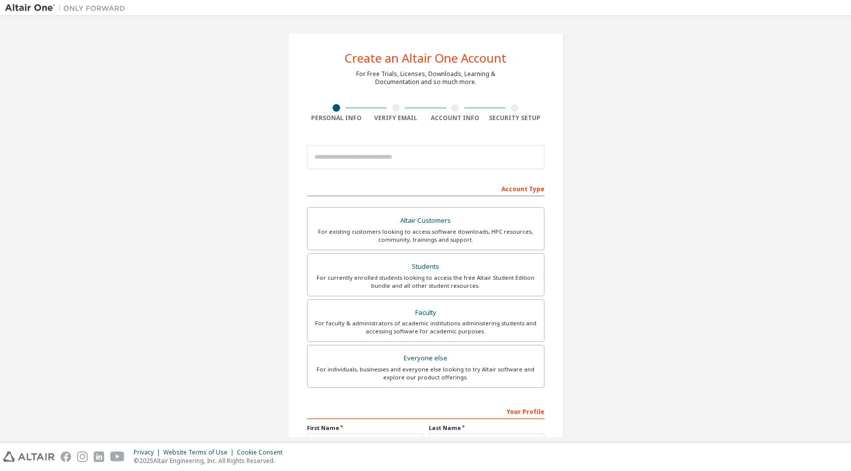  What do you see at coordinates (426, 374) in the screenshot?
I see `div: For individuals, businesses and everyone else looking to try Altair software and explore our prod...` at bounding box center [426, 374].